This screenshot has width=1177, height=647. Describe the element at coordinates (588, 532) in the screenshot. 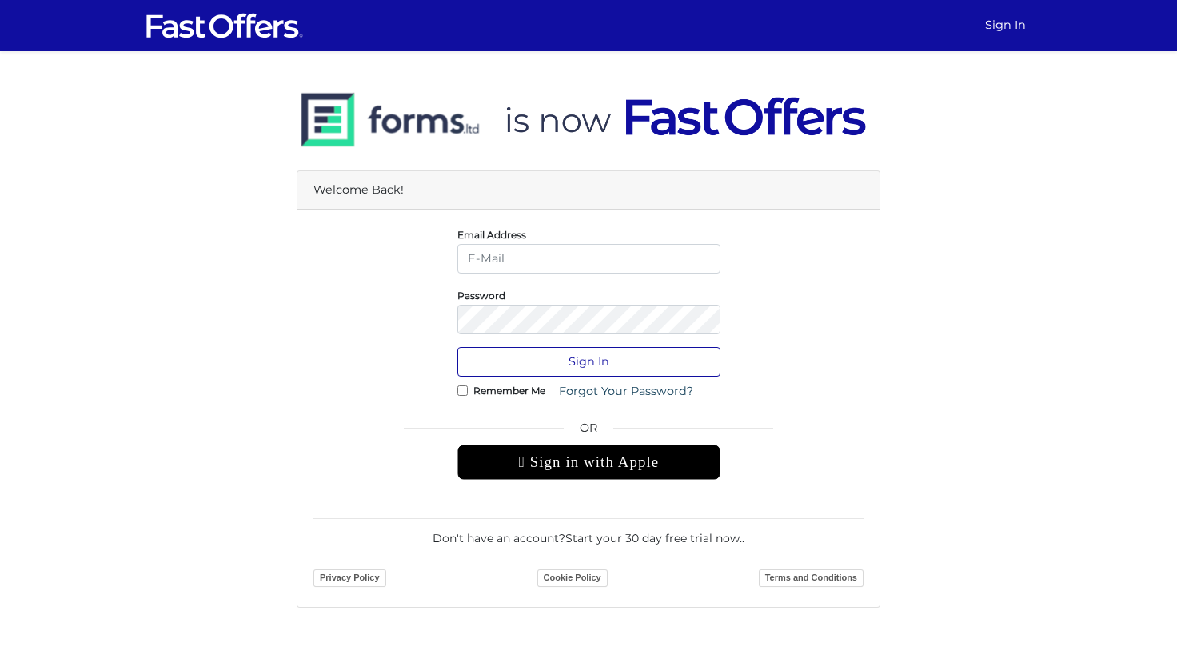

I see `div: Don't have an account? .` at that location.